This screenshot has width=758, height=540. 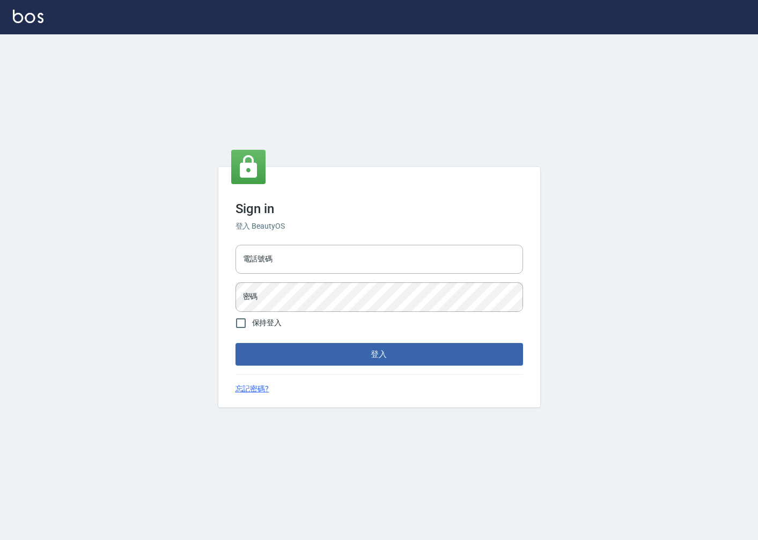 What do you see at coordinates (379, 209) in the screenshot?
I see `h3: Sign in` at bounding box center [379, 209].